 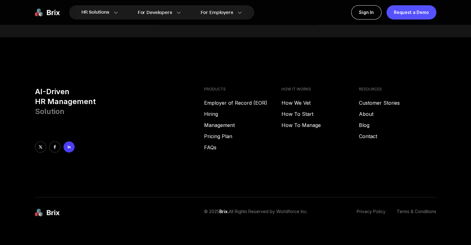 I want to click on a: Hiring, so click(x=243, y=114).